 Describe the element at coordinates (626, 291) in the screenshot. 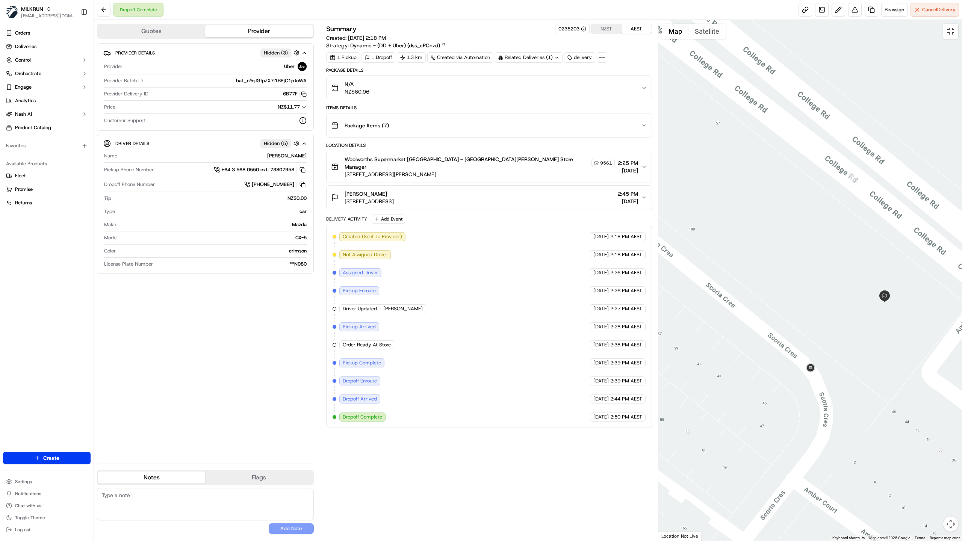

I see `span: 2:26 PM AEST` at that location.